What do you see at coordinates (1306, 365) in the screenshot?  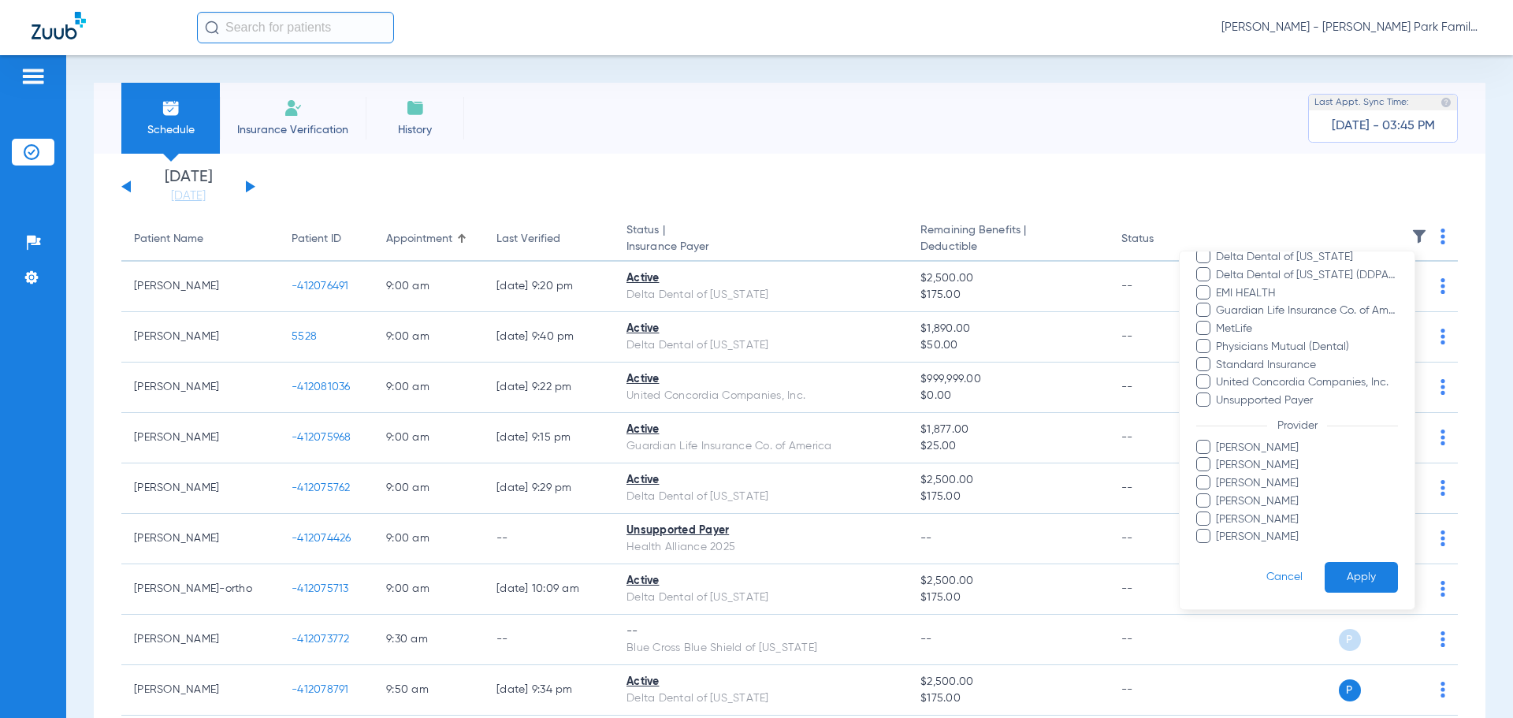 I see `span: Standard Insurance` at bounding box center [1306, 365].